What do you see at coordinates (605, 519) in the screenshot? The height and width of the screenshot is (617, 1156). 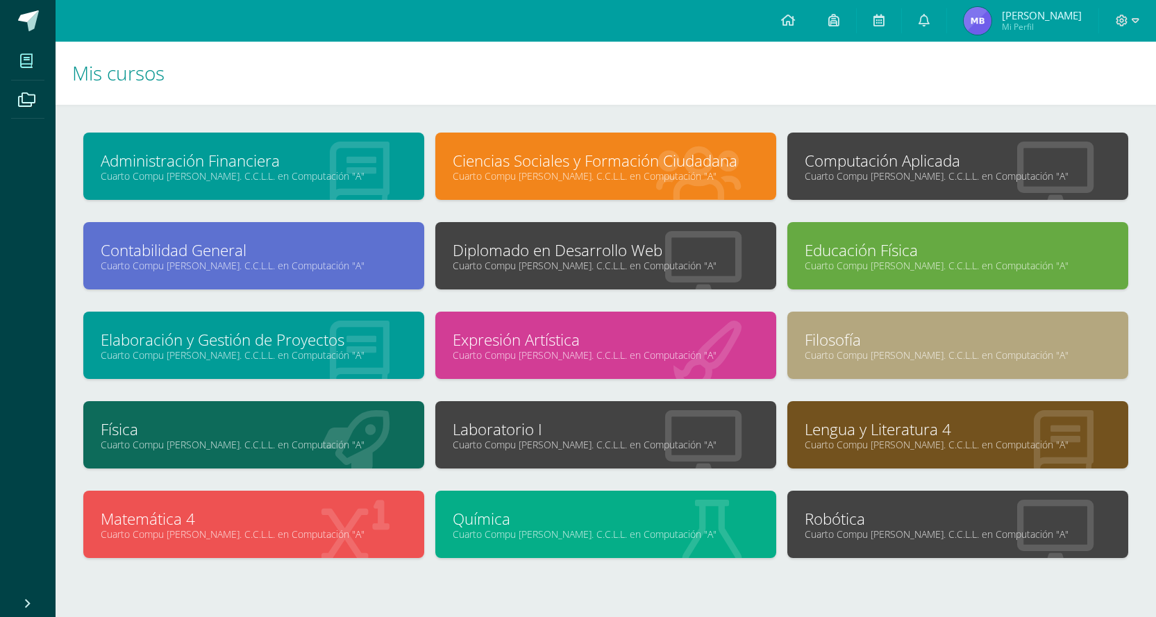 I see `a: Química` at bounding box center [605, 519].